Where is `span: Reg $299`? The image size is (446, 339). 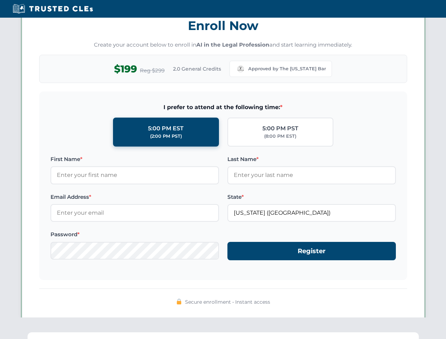
span: Reg $299 is located at coordinates (152, 71).